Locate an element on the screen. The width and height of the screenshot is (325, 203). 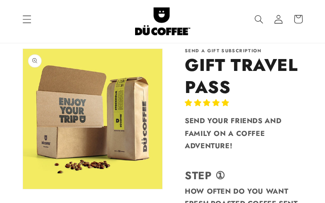
span: 4.90 stars is located at coordinates (208, 103).